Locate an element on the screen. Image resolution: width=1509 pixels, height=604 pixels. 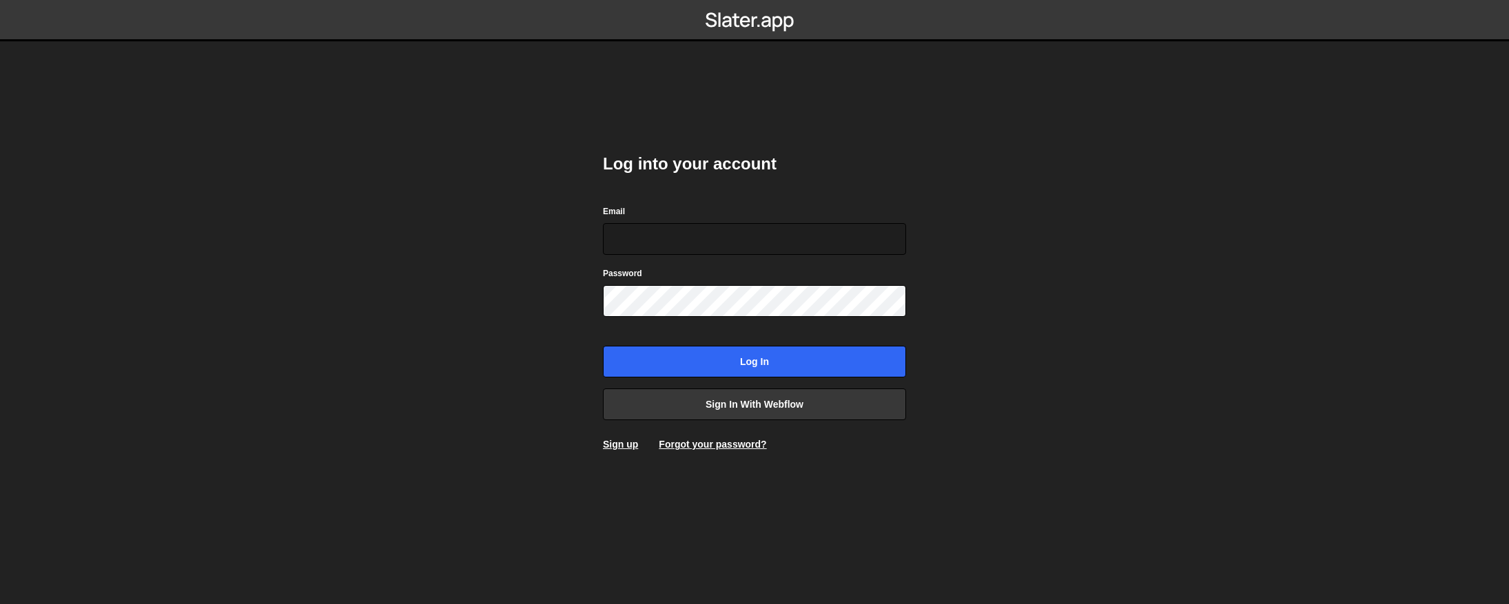
a: Sign up is located at coordinates (620, 444).